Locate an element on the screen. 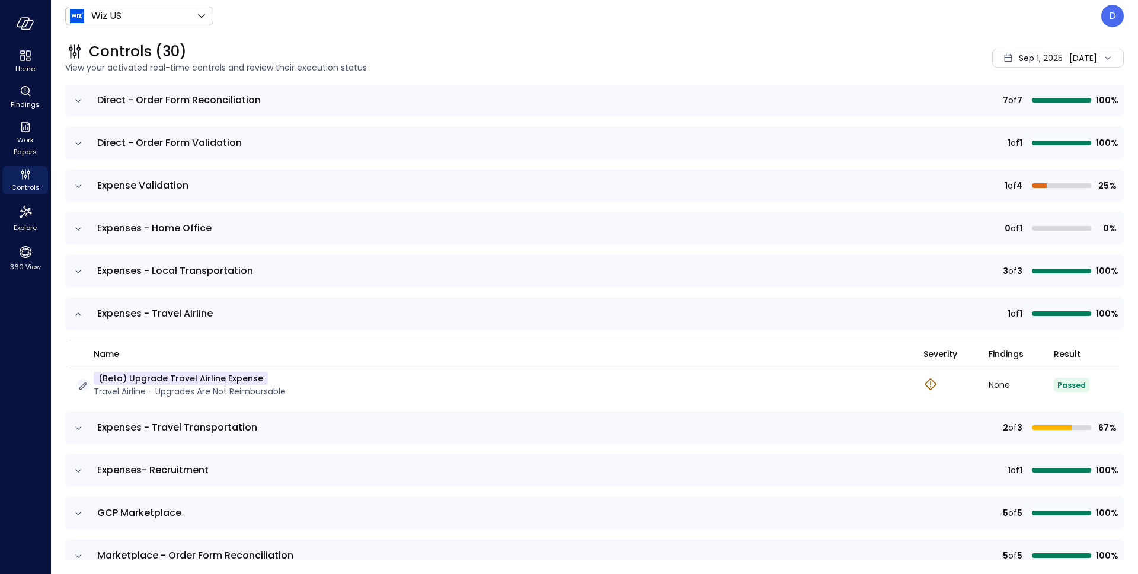 The width and height of the screenshot is (1138, 574). span: Expense Validation is located at coordinates (143, 185).